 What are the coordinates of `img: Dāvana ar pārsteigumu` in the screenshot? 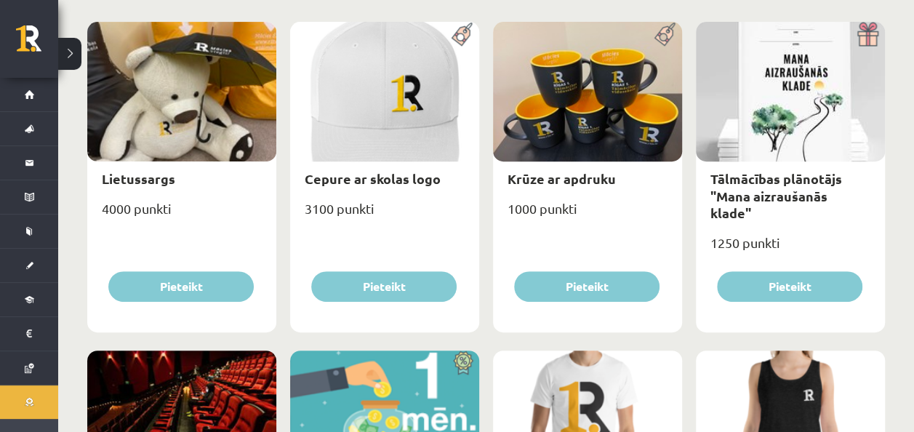 It's located at (868, 34).